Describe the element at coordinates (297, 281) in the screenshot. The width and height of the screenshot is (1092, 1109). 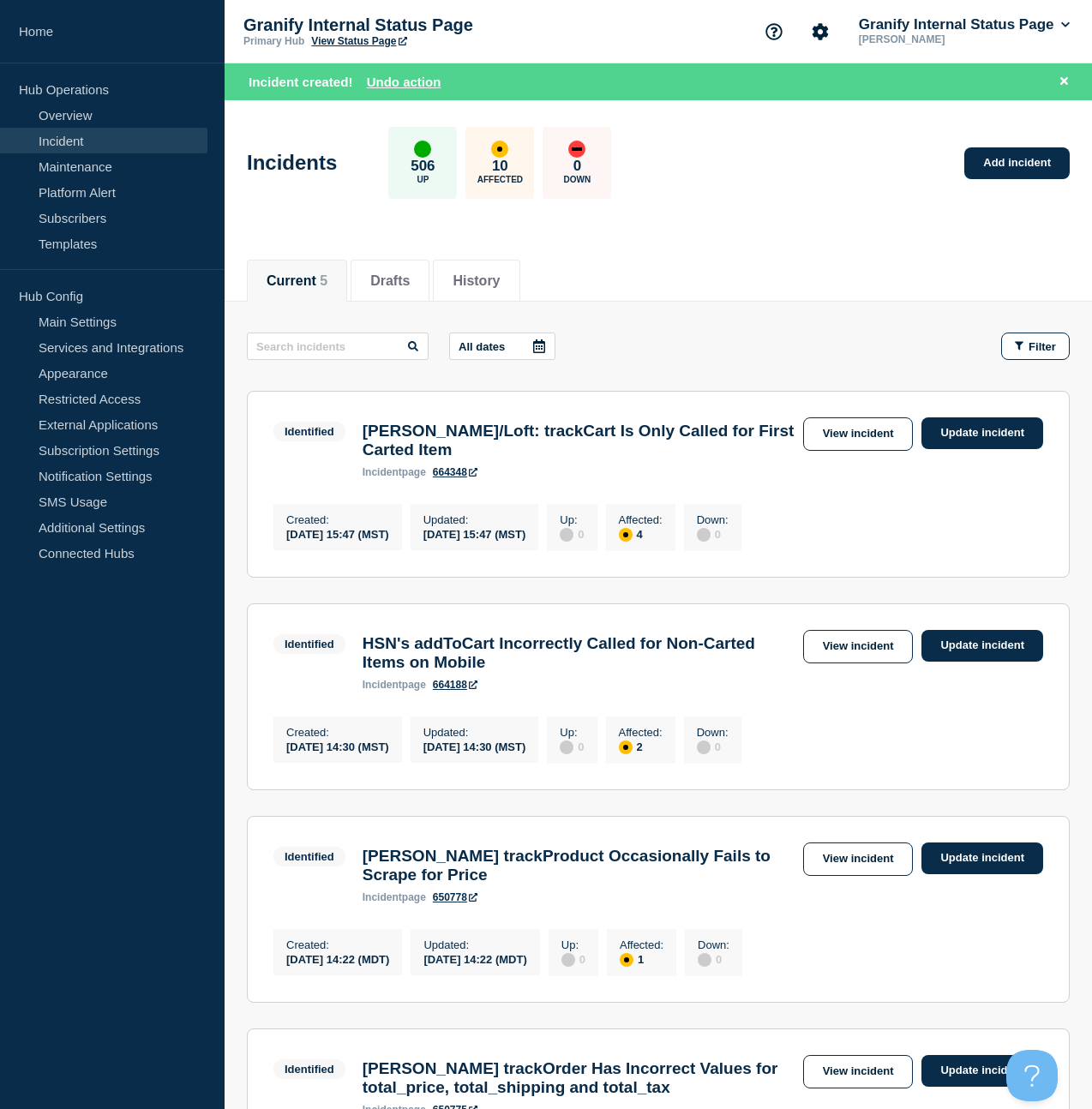
I see `button: Current 5` at that location.